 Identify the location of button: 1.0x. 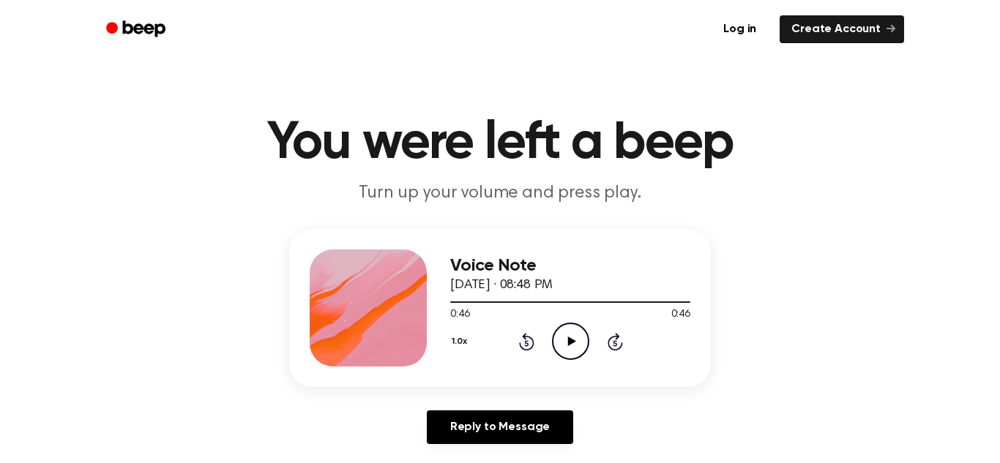
(461, 342).